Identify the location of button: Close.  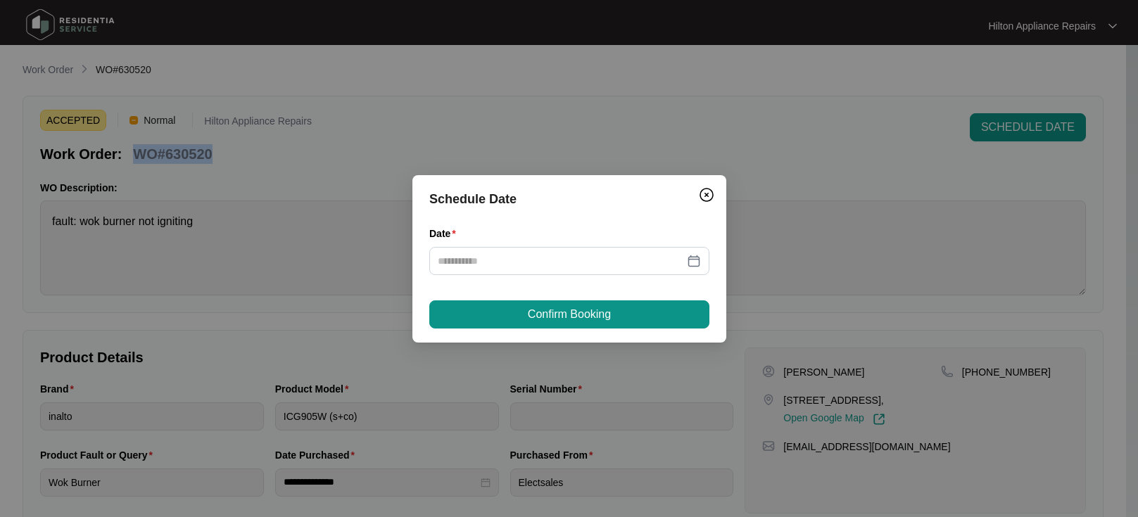
(707, 195).